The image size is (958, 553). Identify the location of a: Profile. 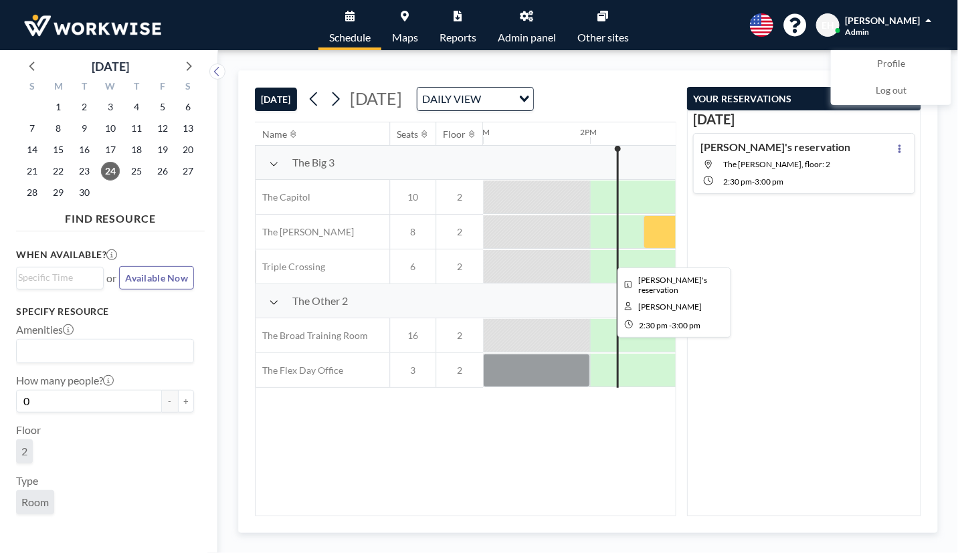
(891, 64).